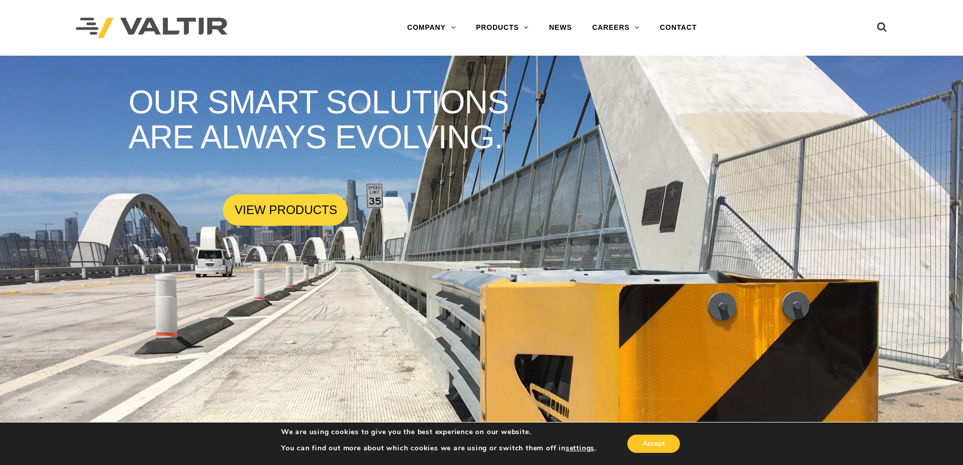  Describe the element at coordinates (654, 443) in the screenshot. I see `button: Accept` at that location.